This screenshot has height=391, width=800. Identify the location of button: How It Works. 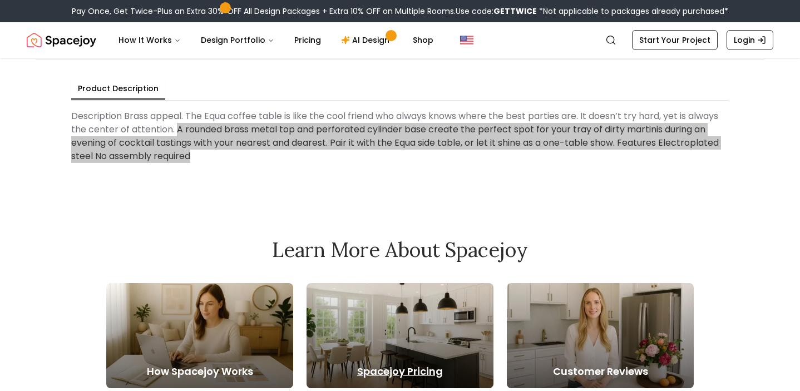
(150, 40).